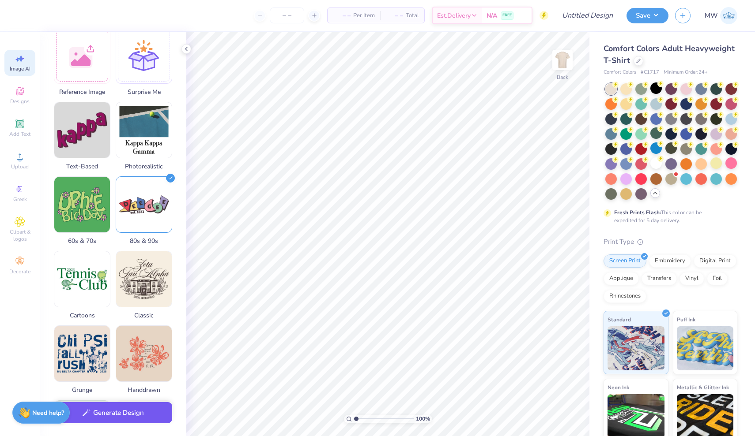 This screenshot has width=755, height=436. I want to click on img: Handdrawn, so click(144, 354).